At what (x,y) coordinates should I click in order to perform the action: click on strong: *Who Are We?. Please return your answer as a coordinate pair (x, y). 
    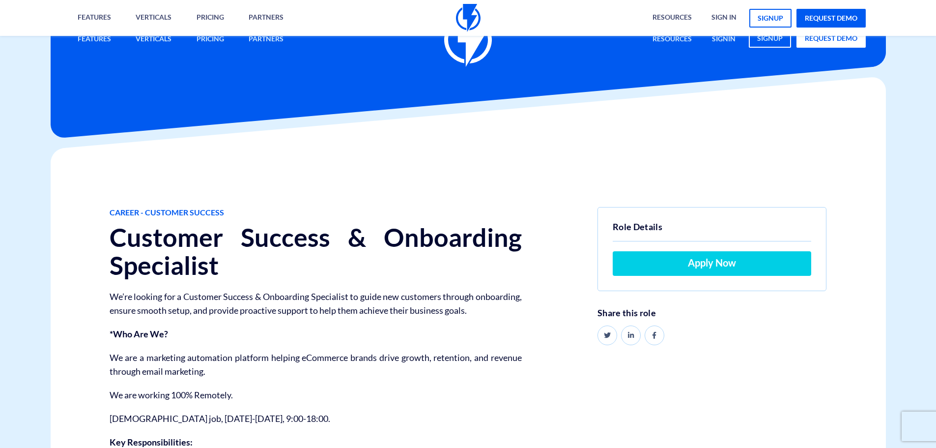
    Looking at the image, I should click on (139, 334).